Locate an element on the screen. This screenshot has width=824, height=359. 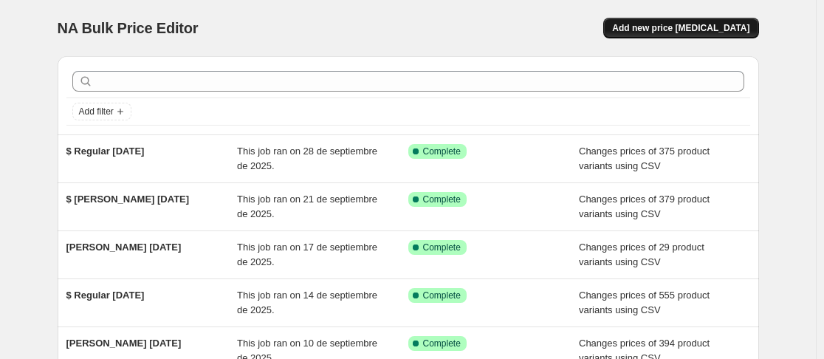
span: This job ran on 17 de septiembre de 2025. is located at coordinates (307, 254).